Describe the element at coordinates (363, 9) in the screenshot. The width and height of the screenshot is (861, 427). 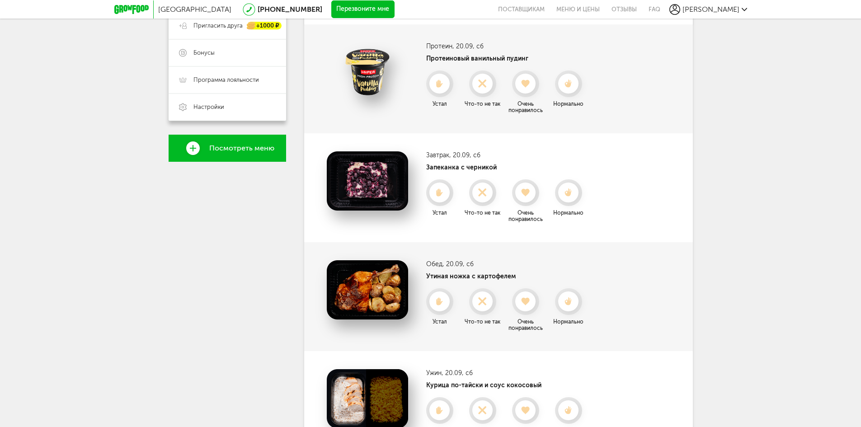
I see `button: Перезвоните мне` at that location.